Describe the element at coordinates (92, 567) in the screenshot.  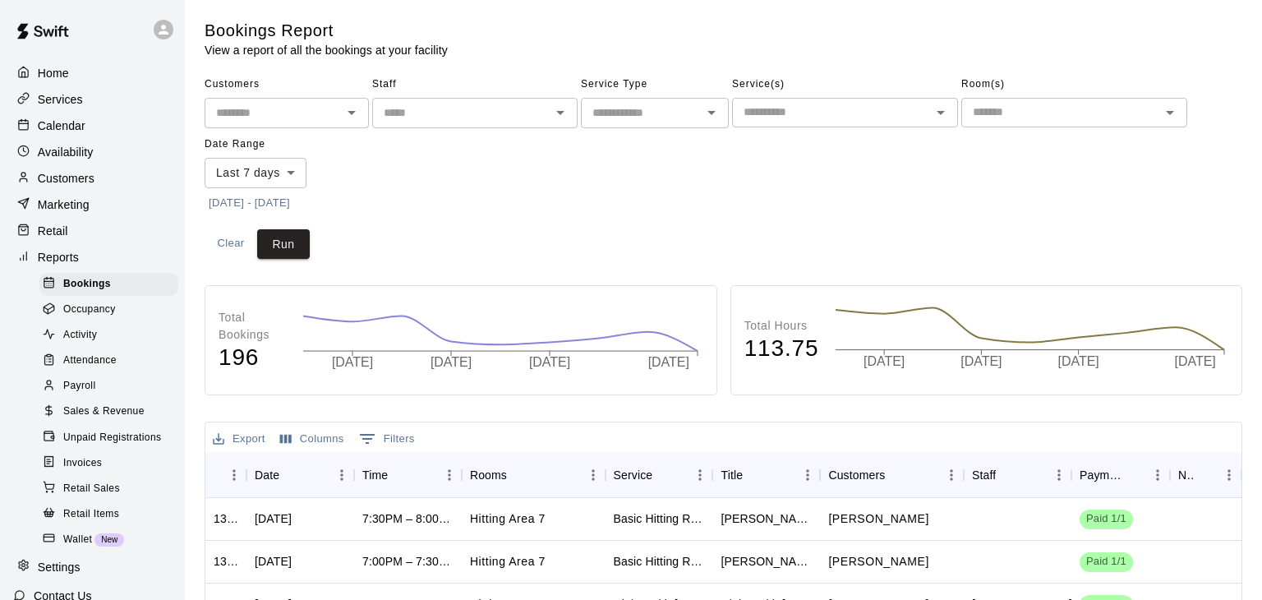
I see `div: Settings` at that location.